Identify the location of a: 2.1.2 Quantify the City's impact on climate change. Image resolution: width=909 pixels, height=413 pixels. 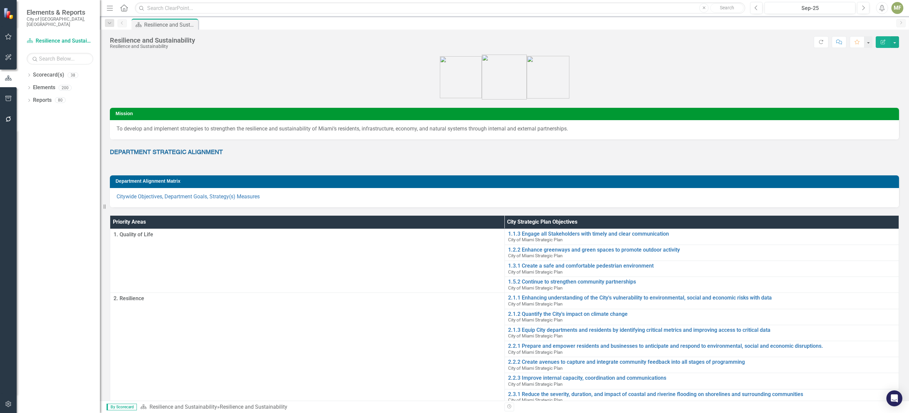
(702, 314).